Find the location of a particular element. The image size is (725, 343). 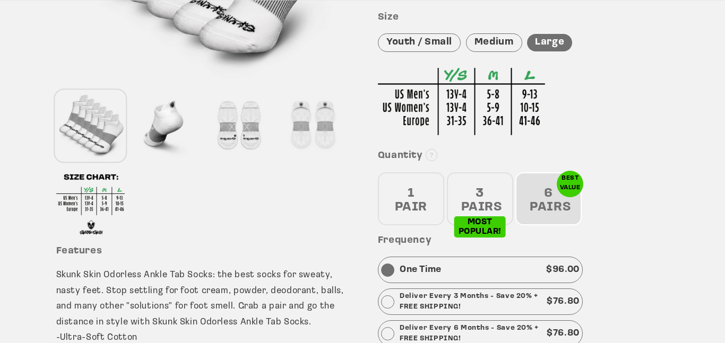

h3: Frequency is located at coordinates (523, 241).